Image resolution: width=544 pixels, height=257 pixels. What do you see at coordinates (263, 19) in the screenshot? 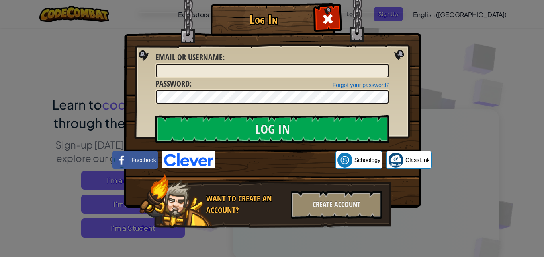
I see `h1: Log In` at bounding box center [263, 19].